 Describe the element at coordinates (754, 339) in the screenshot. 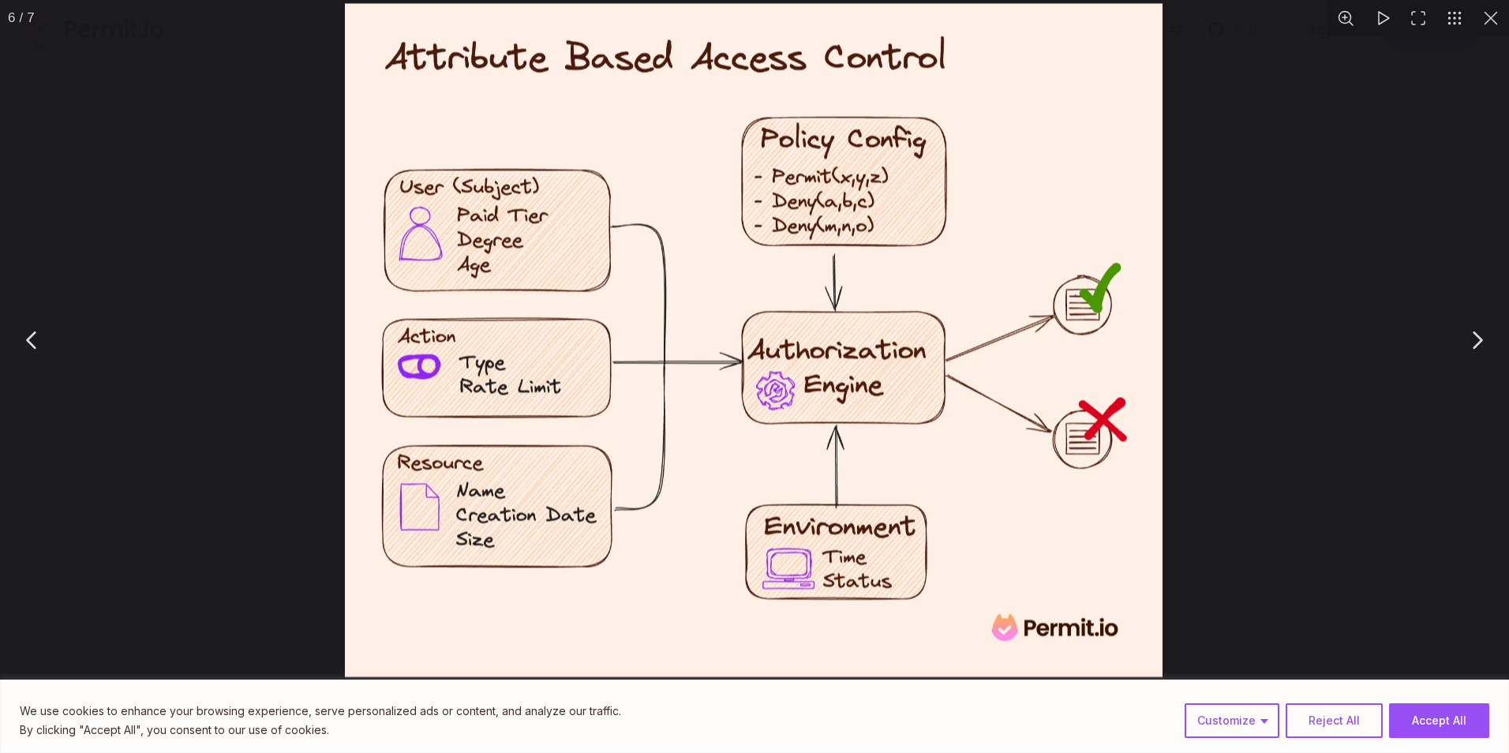

I see `img: Image 6 of 7` at that location.